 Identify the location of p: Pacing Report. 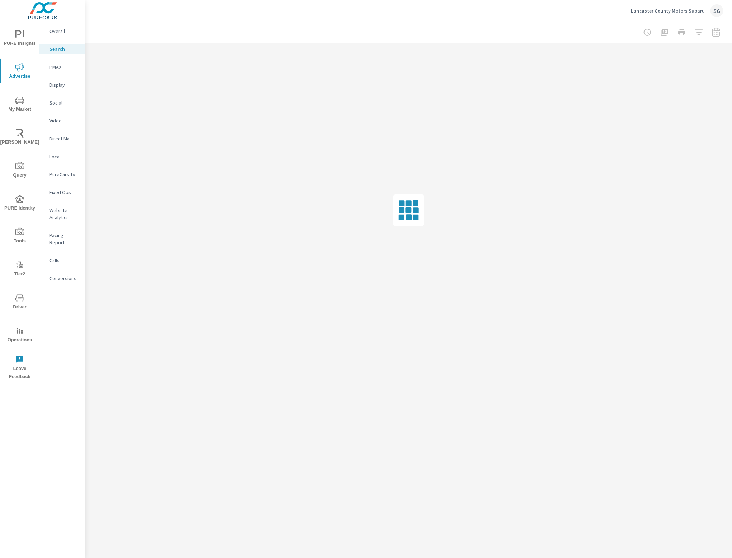
(64, 239).